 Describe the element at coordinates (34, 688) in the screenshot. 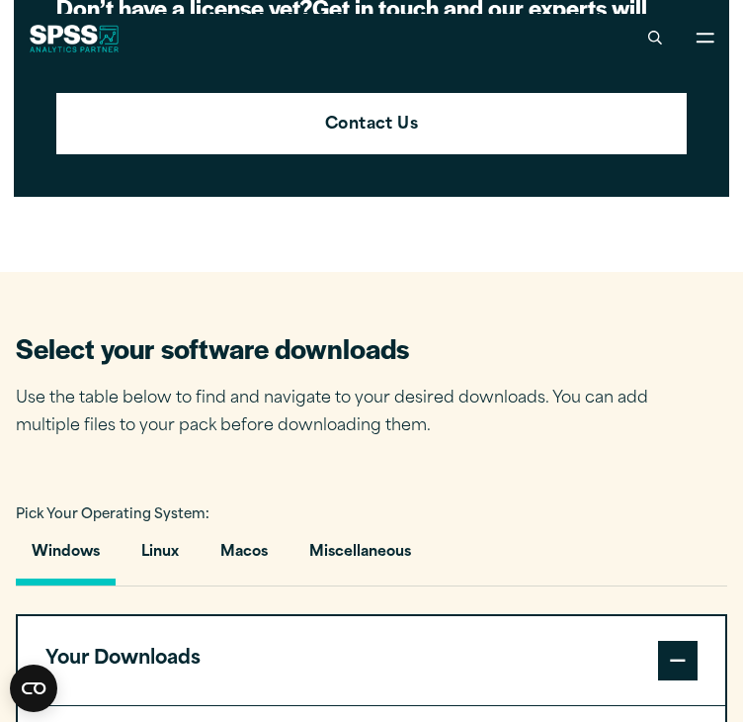

I see `button: Open CMP widget` at that location.